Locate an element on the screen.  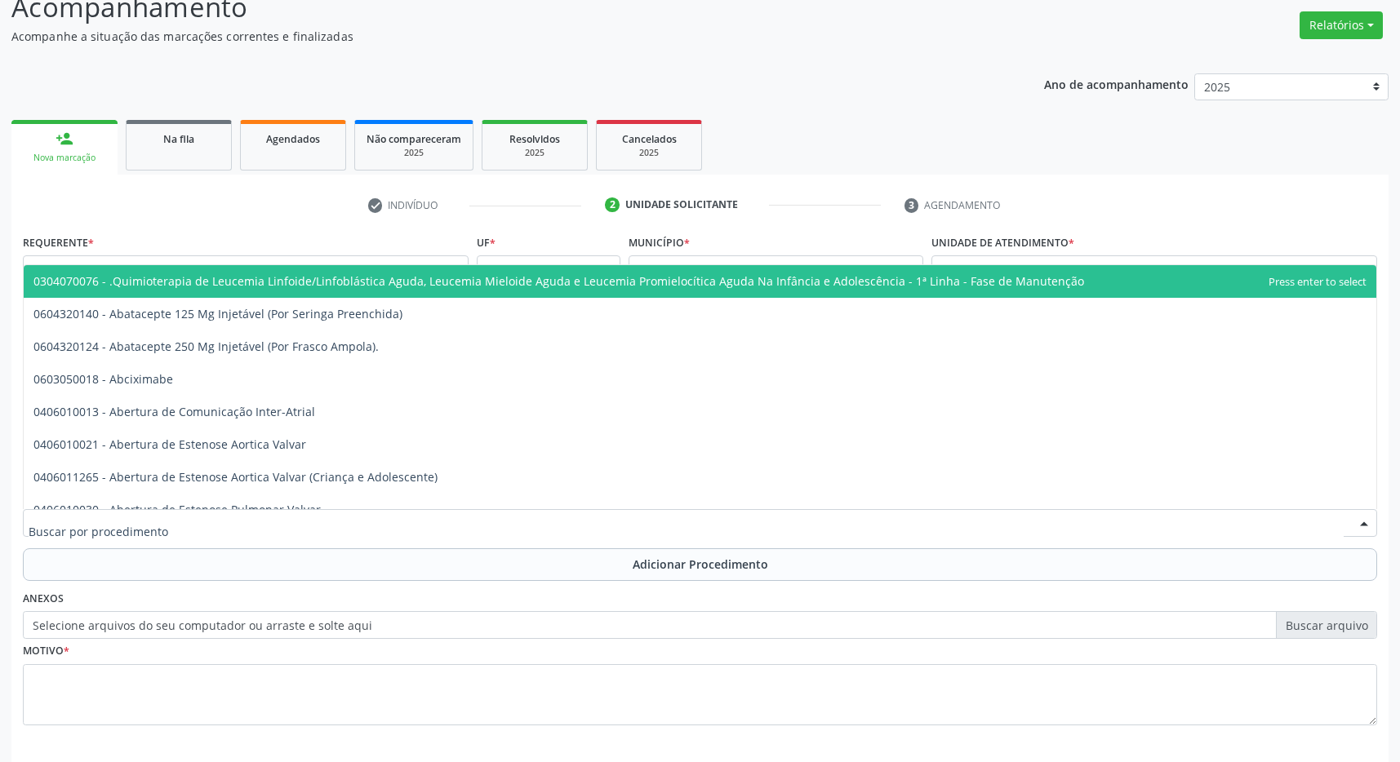
span: 0604320124 - Abatacepte 250 Mg Injetável (Por Frasco Ampola). is located at coordinates (206, 346).